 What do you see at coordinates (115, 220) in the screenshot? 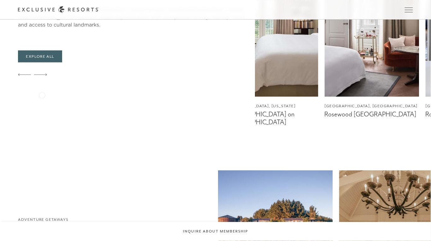
I see `h6: Adventure Getaways` at bounding box center [115, 220].